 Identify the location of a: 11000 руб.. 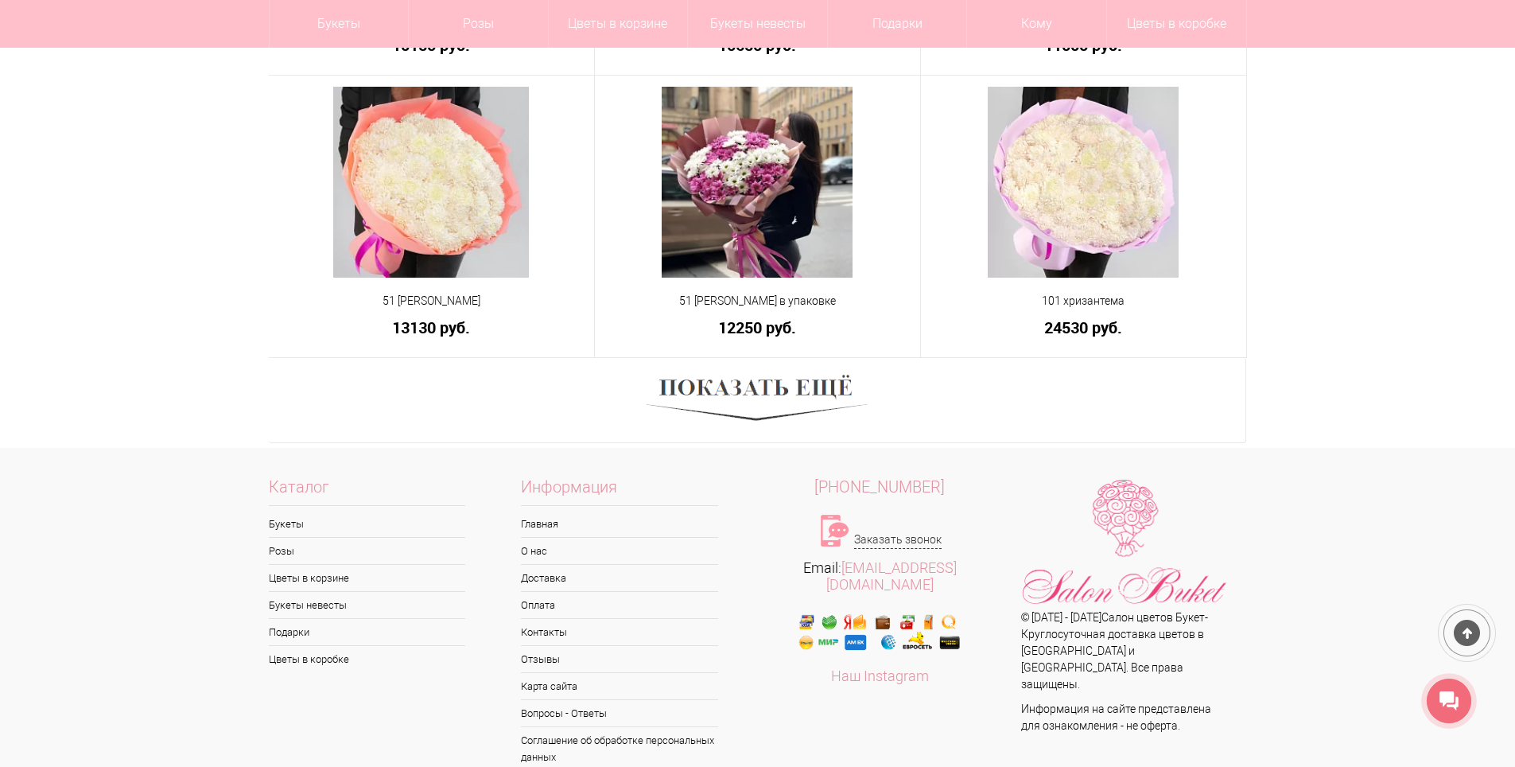
(1083, 45).